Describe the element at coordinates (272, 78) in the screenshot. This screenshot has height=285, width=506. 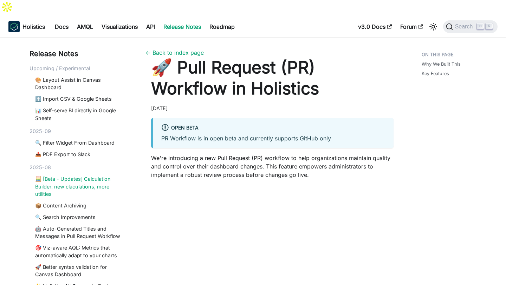
I see `h1: 🚀 Pull Request (PR) Workflow in Holistics` at that location.